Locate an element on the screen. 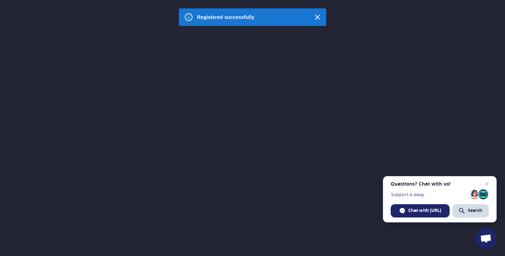  div: Open chat is located at coordinates (486, 239).